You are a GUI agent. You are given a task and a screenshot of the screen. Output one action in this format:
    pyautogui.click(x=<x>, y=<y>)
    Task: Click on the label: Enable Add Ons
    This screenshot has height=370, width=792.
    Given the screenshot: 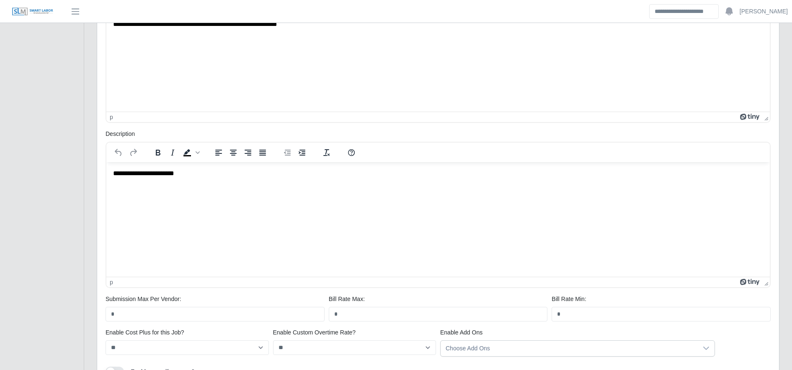 What is the action you would take?
    pyautogui.click(x=461, y=333)
    